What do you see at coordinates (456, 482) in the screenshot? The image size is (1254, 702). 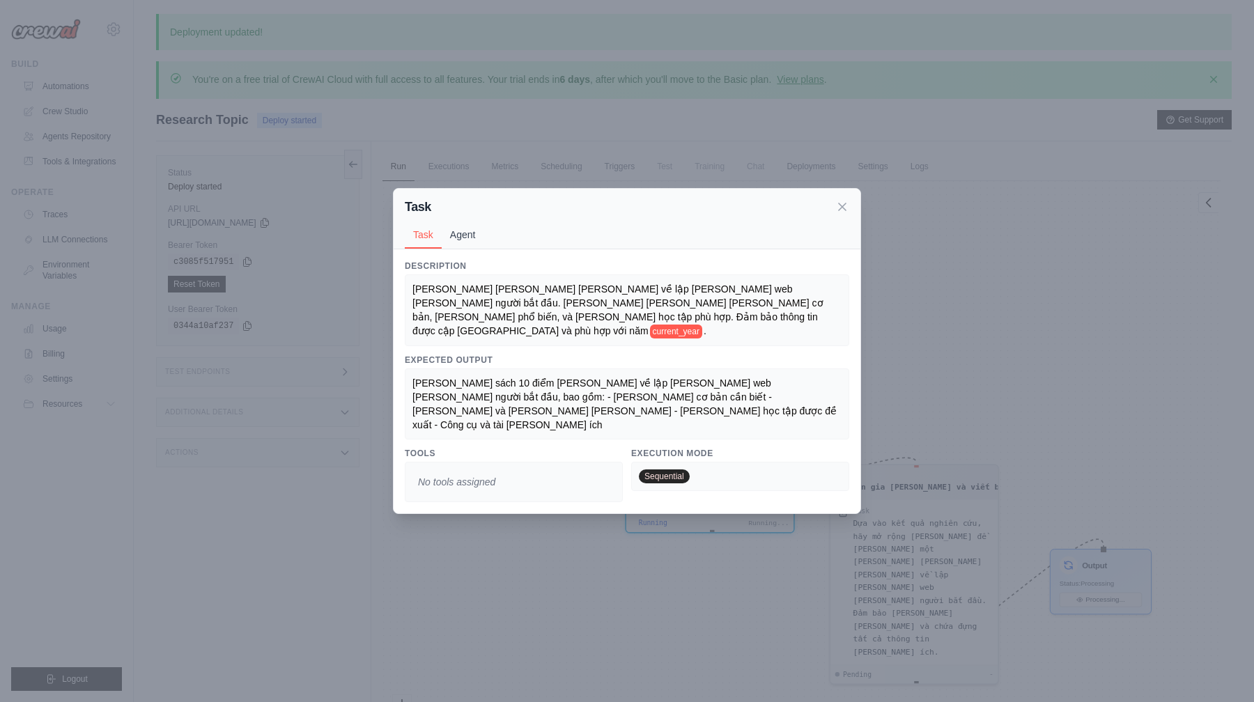 I see `span: No tools assigned` at bounding box center [456, 482].